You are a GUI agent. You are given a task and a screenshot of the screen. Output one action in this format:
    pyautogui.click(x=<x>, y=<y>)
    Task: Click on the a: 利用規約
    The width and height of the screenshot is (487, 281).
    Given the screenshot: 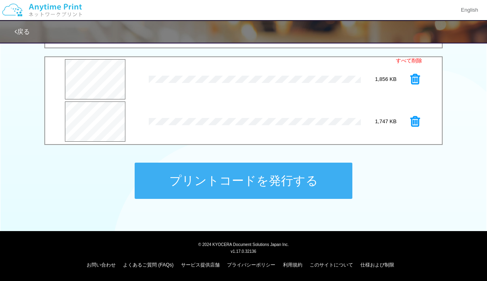 What is the action you would take?
    pyautogui.click(x=293, y=265)
    